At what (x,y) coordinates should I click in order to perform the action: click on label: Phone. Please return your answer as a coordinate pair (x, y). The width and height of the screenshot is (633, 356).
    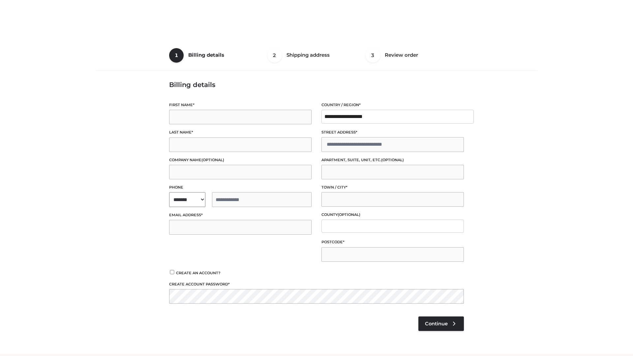
    Looking at the image, I should click on (240, 187).